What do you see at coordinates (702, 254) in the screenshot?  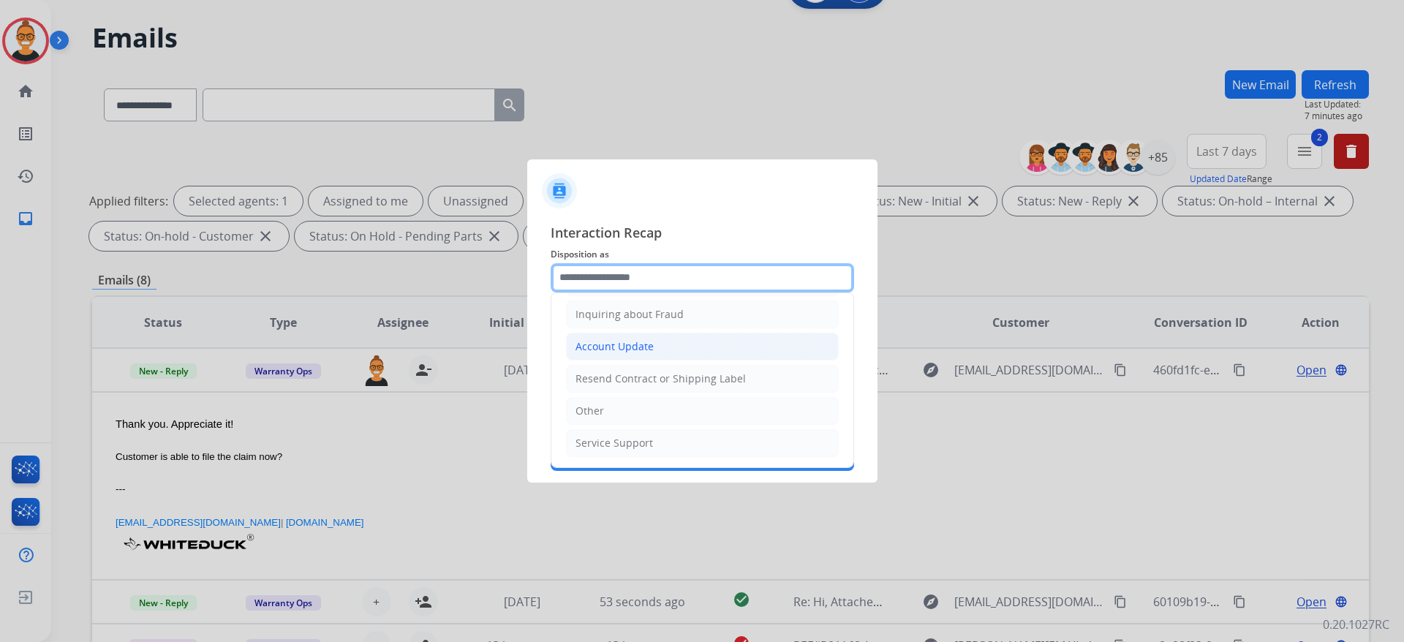 I see `span: Disposition as` at bounding box center [702, 254].